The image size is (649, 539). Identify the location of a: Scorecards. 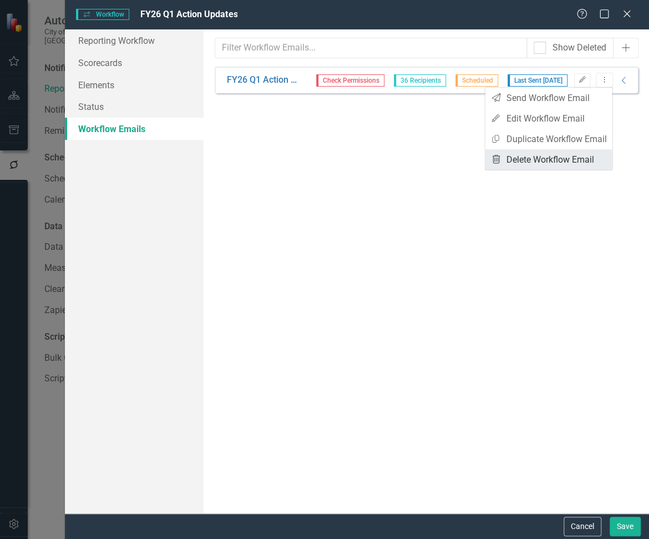
(134, 63).